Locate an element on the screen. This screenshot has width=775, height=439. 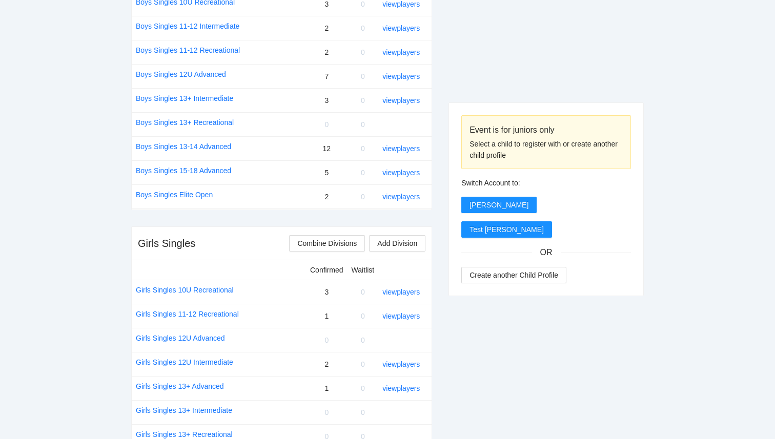
a: Boys Singles Elite Open is located at coordinates (174, 195).